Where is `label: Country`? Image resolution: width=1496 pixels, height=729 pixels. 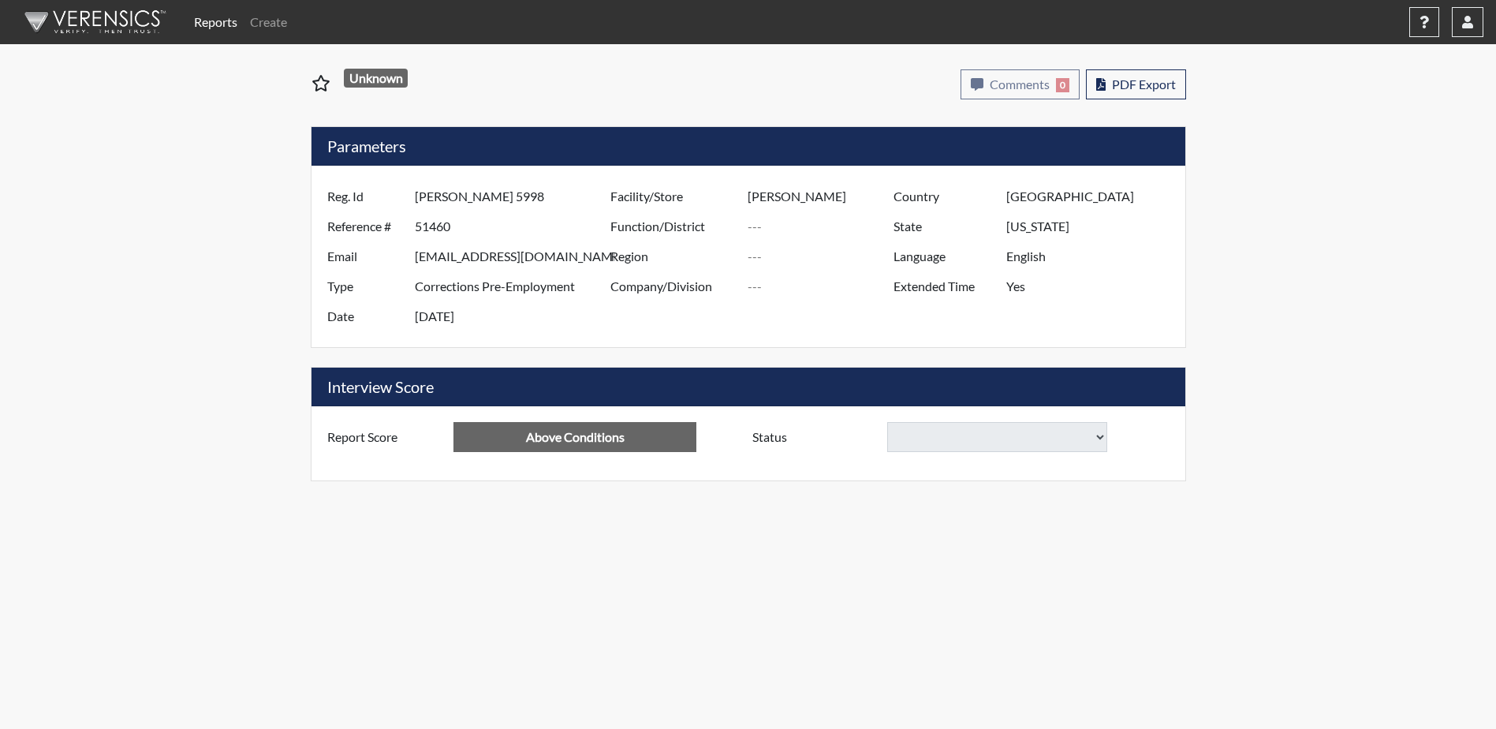 label: Country is located at coordinates (944, 196).